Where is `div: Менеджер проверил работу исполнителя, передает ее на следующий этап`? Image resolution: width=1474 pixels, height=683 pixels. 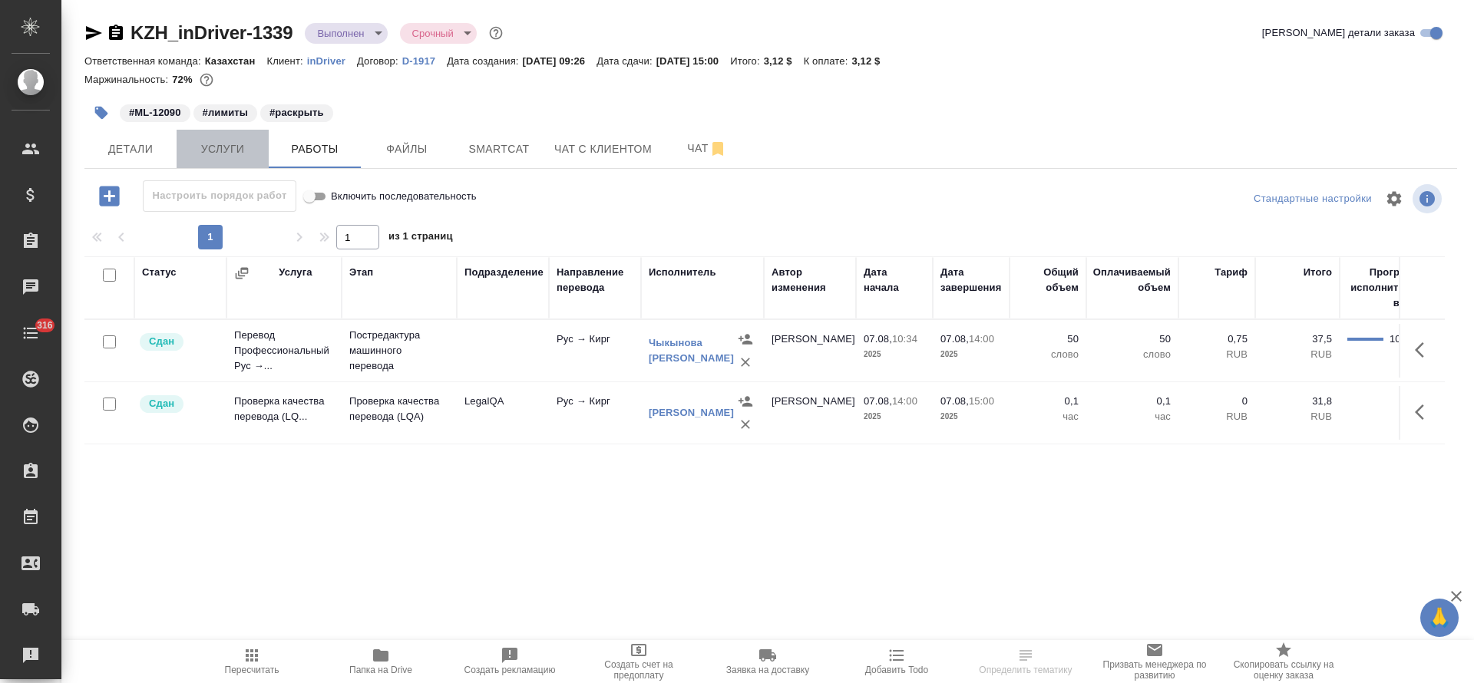 div: Менеджер проверил работу исполнителя, передает ее на следующий этап is located at coordinates (178, 342).